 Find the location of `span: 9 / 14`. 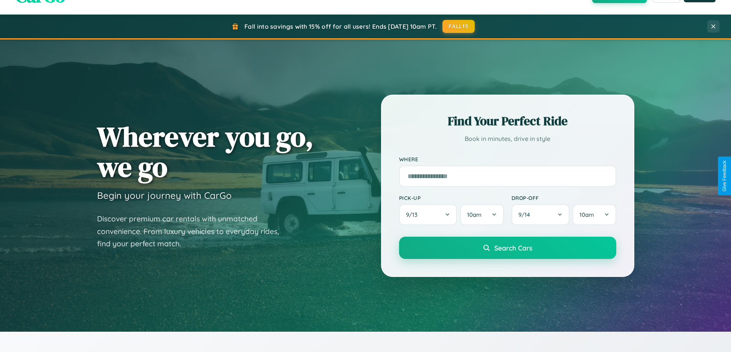

span: 9 / 14 is located at coordinates (526, 215).